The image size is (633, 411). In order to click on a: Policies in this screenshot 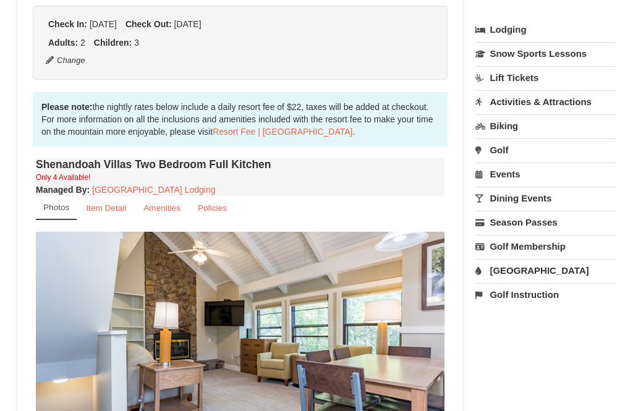, I will do `click(212, 208)`.